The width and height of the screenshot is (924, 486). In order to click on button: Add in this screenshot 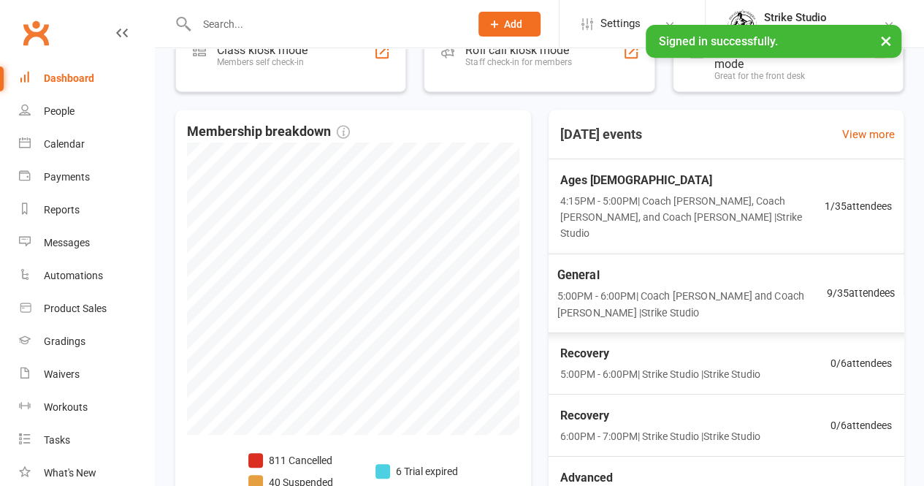, I will do `click(509, 24)`.